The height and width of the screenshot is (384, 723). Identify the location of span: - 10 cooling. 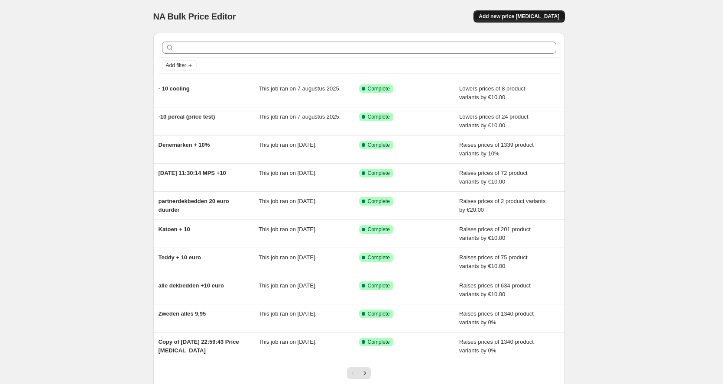
(174, 88).